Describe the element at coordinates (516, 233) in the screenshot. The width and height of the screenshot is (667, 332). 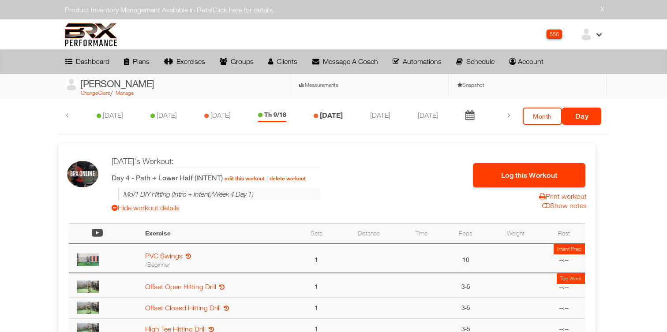
I see `th: Weight` at that location.